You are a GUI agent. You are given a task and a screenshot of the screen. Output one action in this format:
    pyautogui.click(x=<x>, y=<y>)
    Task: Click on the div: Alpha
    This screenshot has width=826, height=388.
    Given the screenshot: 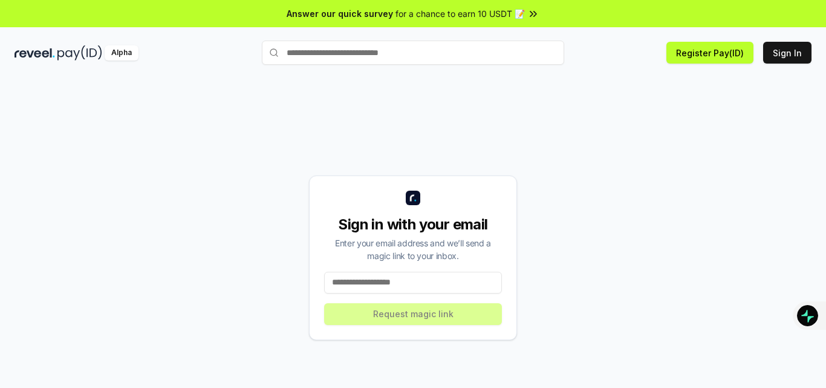 What is the action you would take?
    pyautogui.click(x=122, y=53)
    